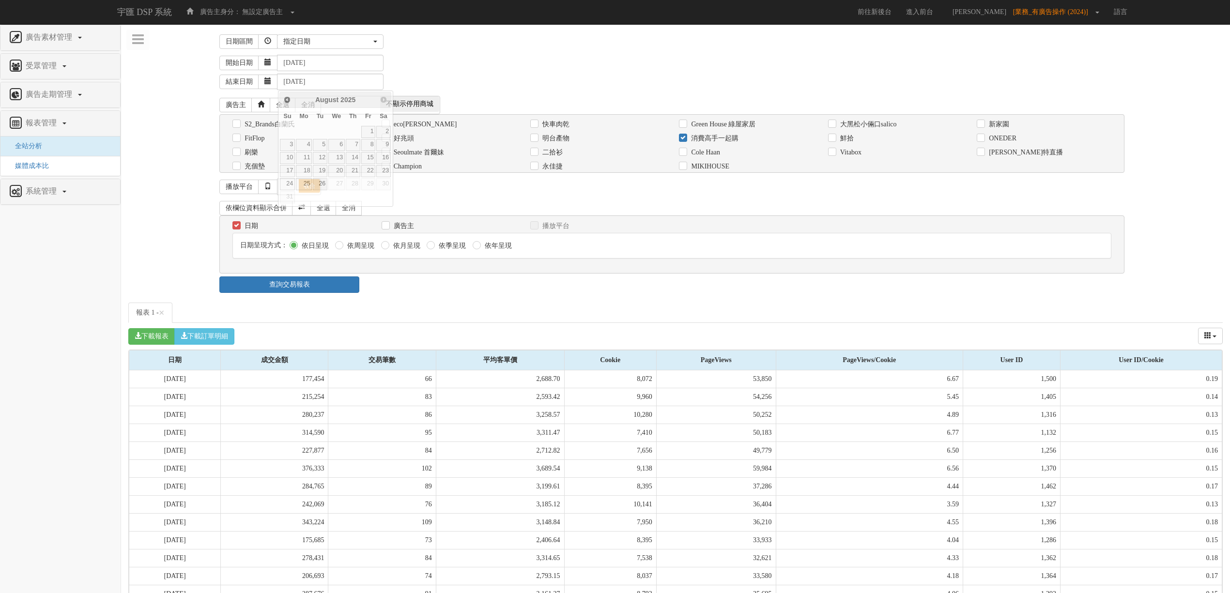 This screenshot has height=593, width=1230. Describe the element at coordinates (716, 468) in the screenshot. I see `td: 59,984` at that location.